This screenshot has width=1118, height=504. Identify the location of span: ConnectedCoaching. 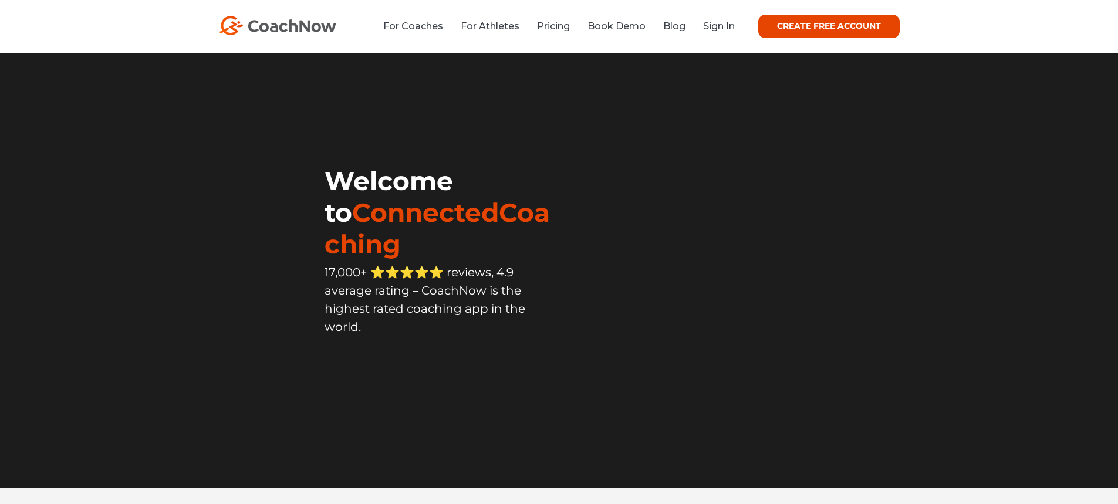
(437, 228).